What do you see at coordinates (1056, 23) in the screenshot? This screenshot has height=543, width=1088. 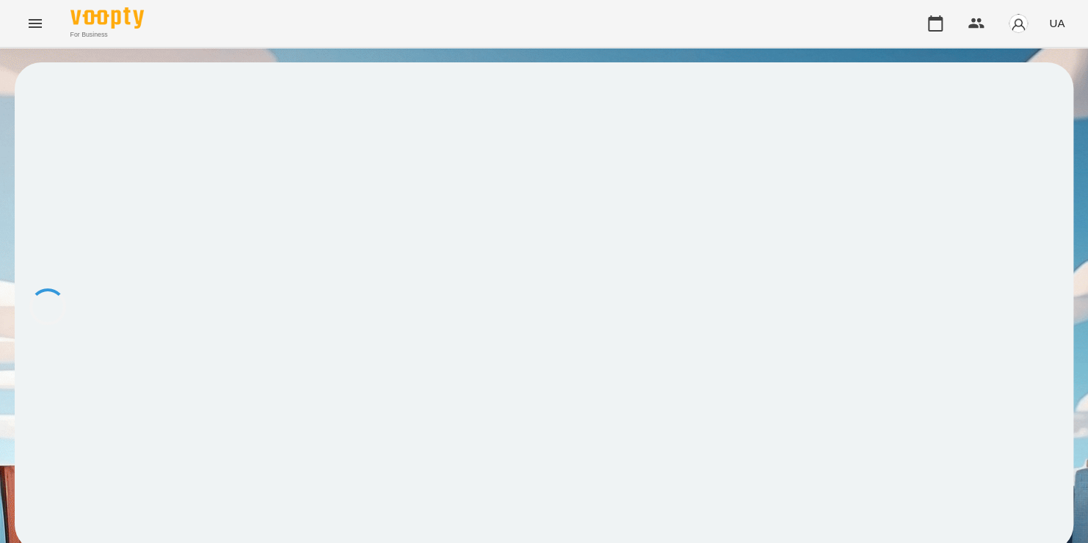 I see `button: UA` at bounding box center [1056, 23].